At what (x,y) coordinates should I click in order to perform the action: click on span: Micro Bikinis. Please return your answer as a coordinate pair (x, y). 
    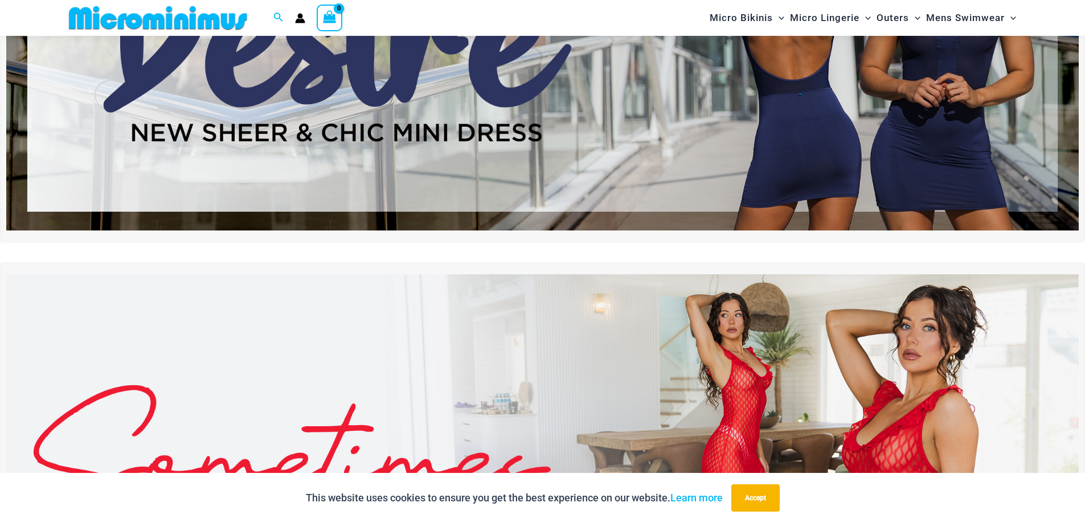
    Looking at the image, I should click on (741, 18).